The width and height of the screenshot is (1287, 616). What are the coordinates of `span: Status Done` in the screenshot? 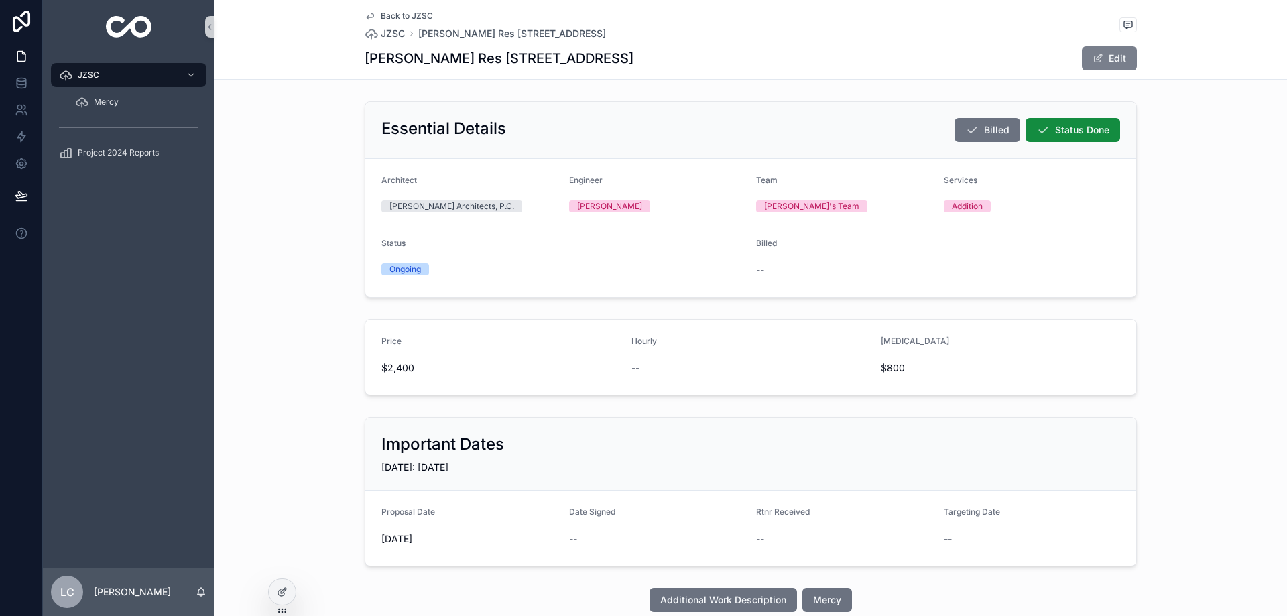 It's located at (1082, 130).